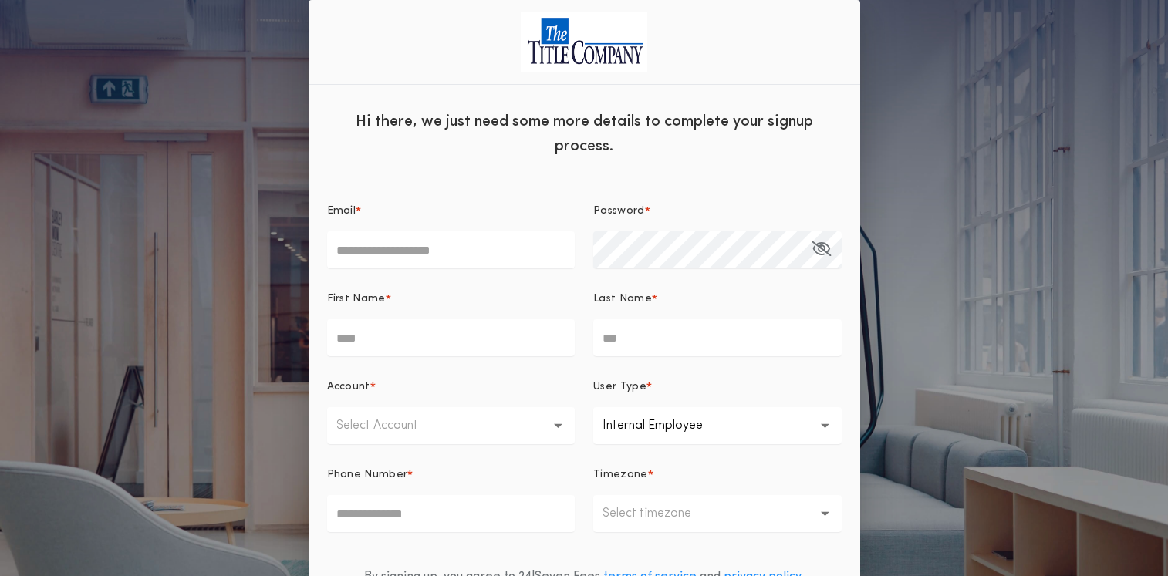  What do you see at coordinates (619, 387) in the screenshot?
I see `p: User Type` at bounding box center [619, 387].